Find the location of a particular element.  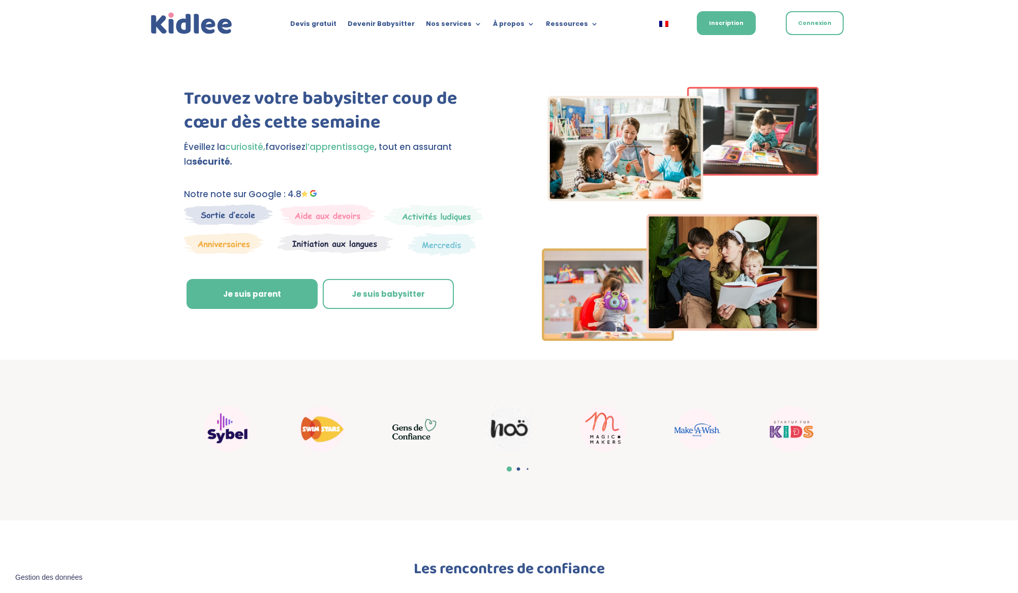

strong: sécurité. is located at coordinates (212, 162).